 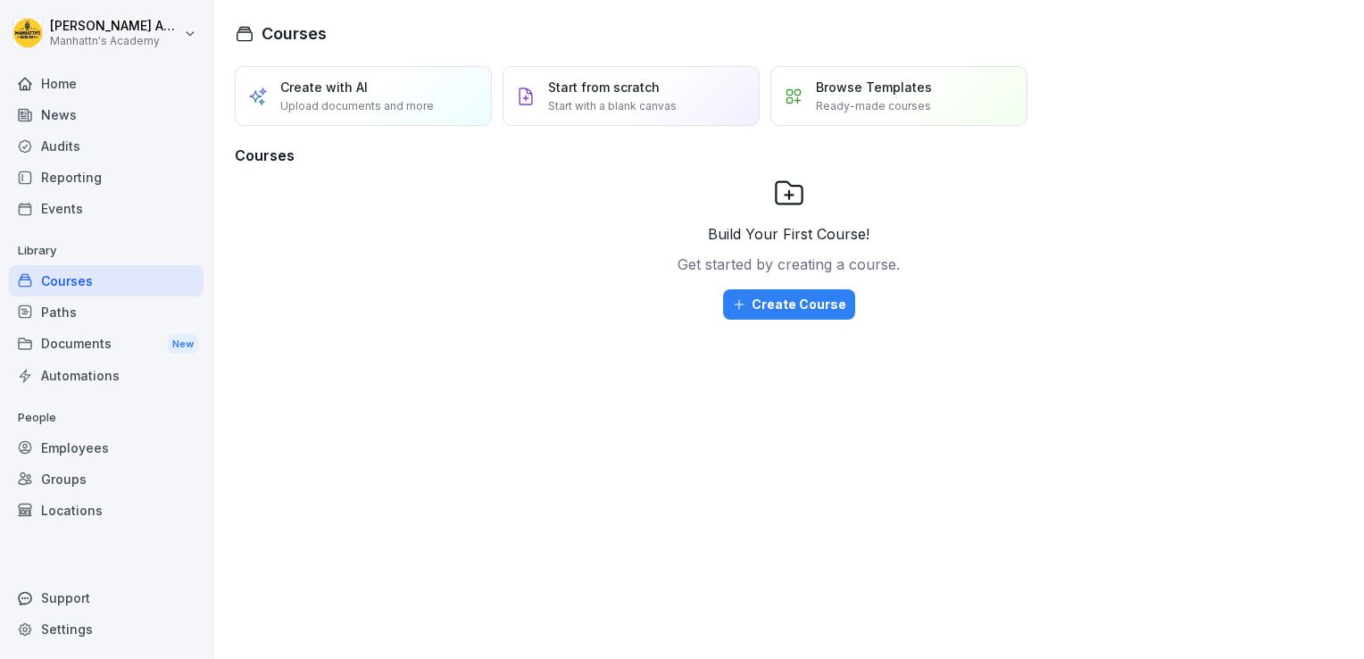 I want to click on div: Paths, so click(x=106, y=312).